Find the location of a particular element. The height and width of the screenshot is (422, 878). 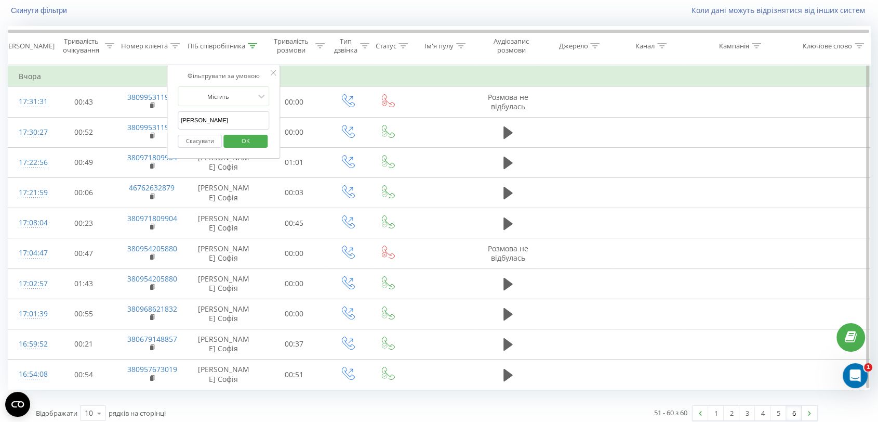

div: 17:30:27 is located at coordinates (29, 132).